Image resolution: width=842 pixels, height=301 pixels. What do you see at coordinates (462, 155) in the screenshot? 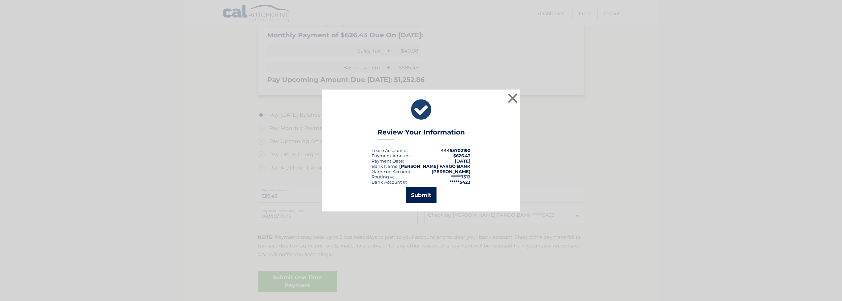
I see `span: $626.43` at bounding box center [462, 155].